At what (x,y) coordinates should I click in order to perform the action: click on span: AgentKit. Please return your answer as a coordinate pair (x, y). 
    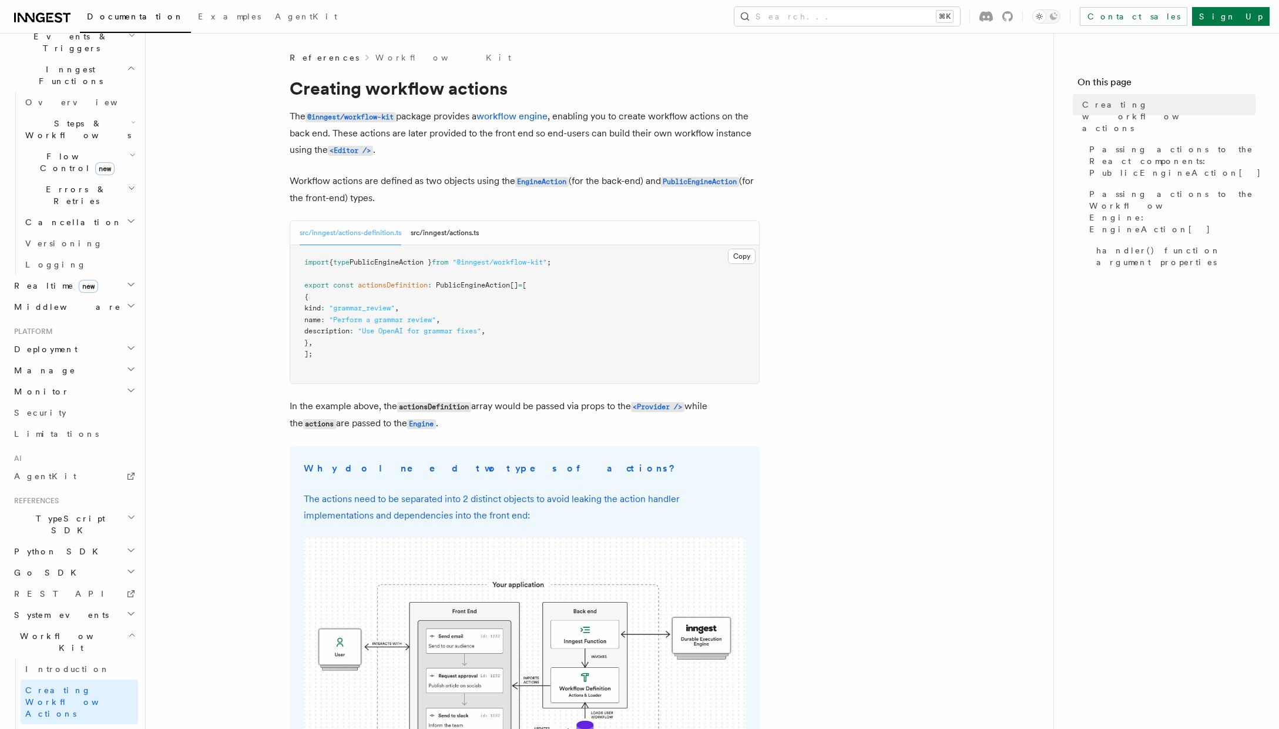
    Looking at the image, I should click on (45, 476).